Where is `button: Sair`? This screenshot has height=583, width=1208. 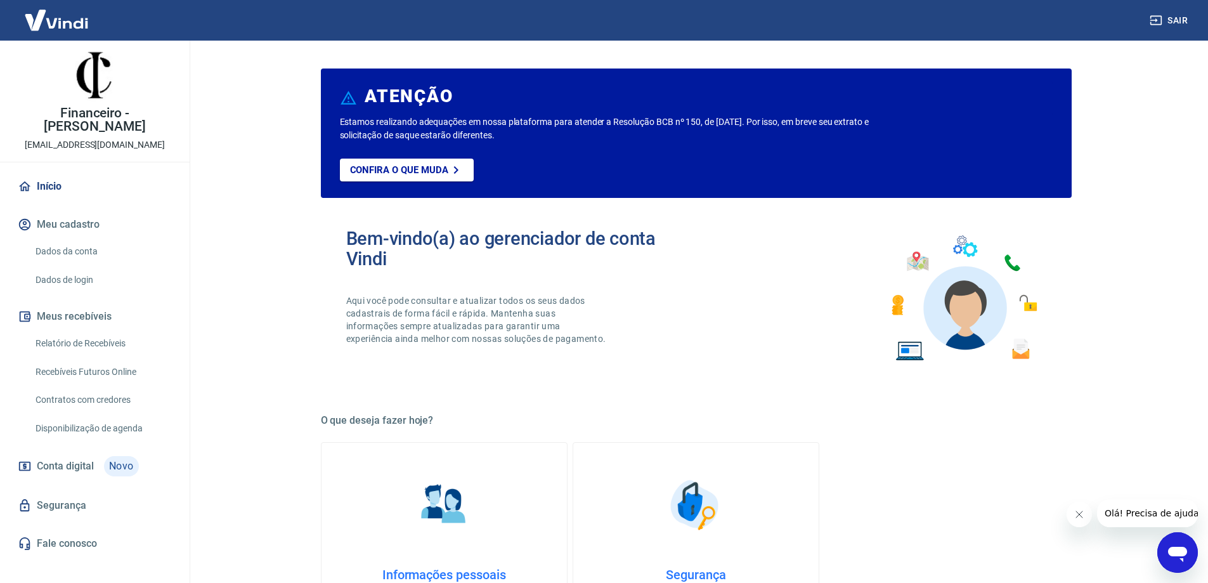
button: Sair is located at coordinates (1170, 20).